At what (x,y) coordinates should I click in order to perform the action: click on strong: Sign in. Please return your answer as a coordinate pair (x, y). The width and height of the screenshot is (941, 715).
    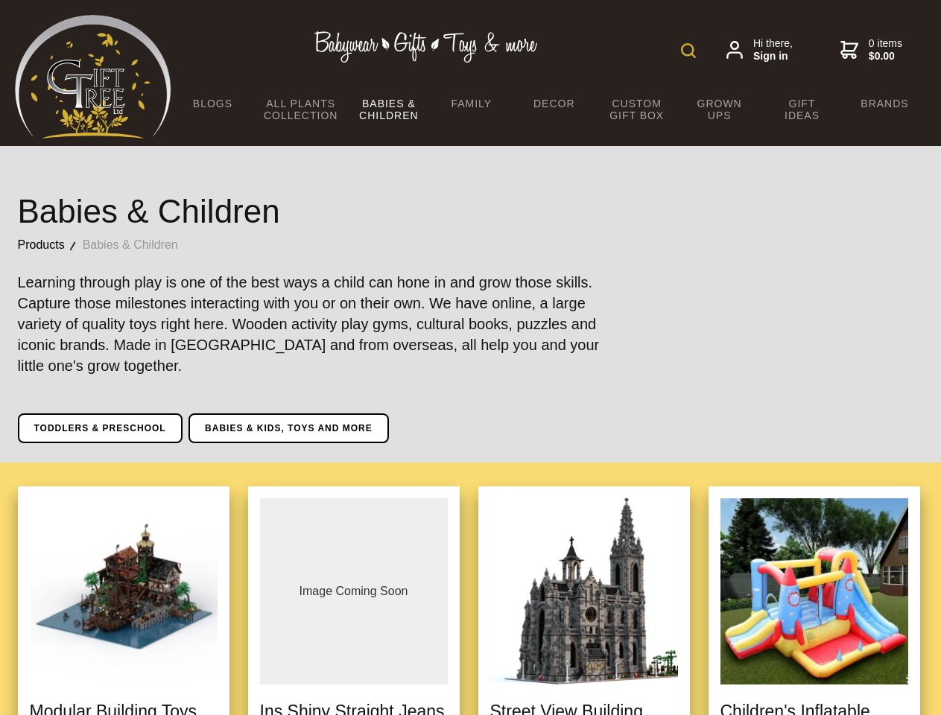
    Looking at the image, I should click on (773, 57).